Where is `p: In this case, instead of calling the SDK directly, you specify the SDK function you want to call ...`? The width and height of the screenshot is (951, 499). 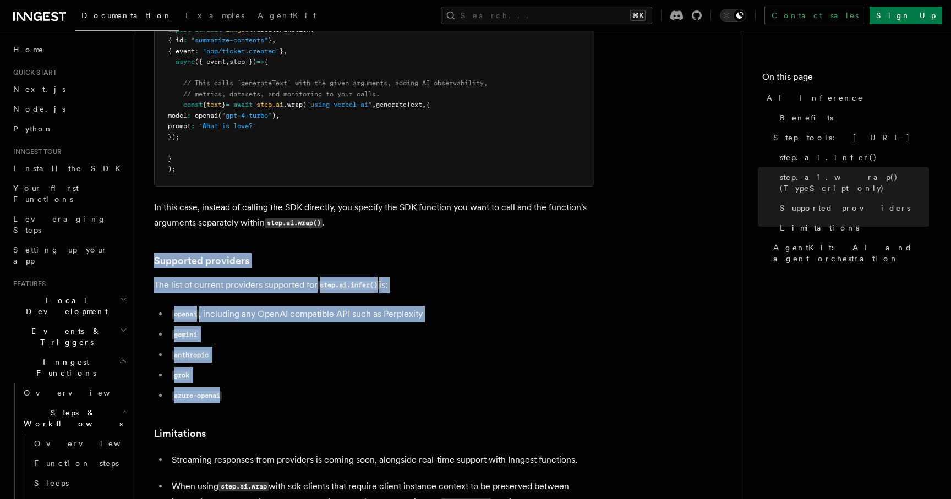 p: In this case, instead of calling the SDK directly, you specify the SDK function you want to call ... is located at coordinates (374, 215).